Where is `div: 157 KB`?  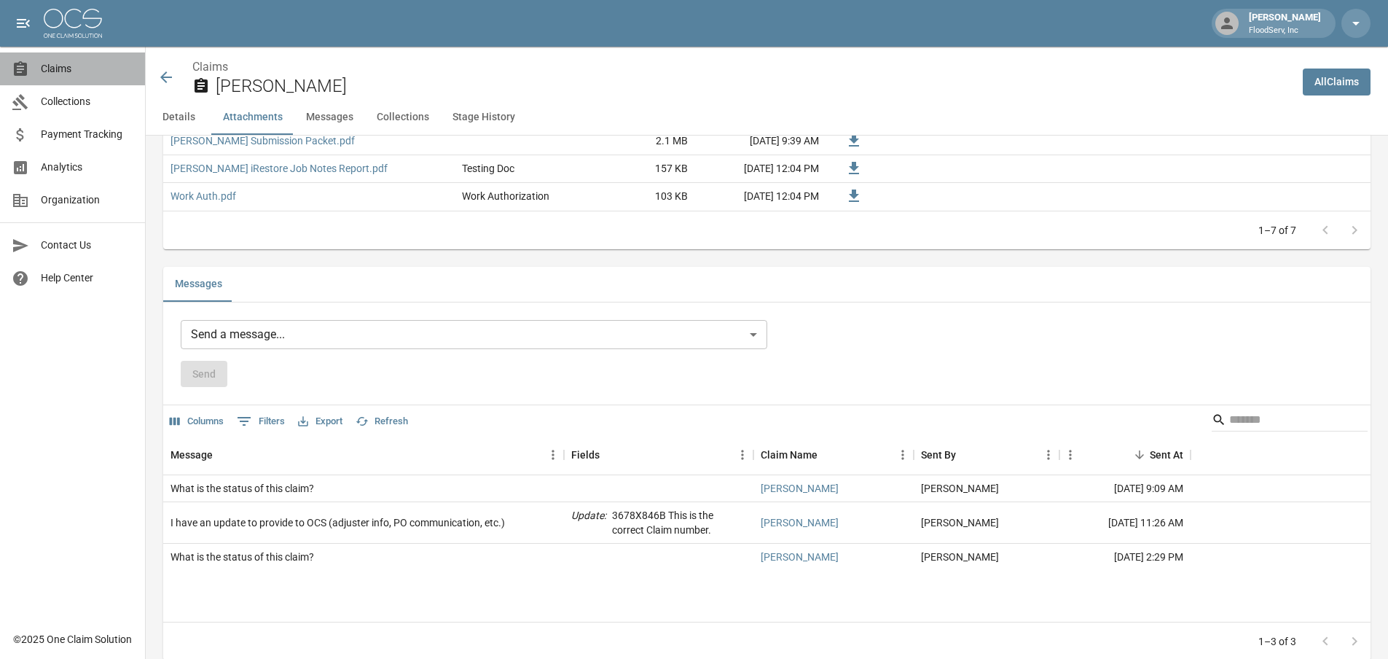 div: 157 KB is located at coordinates (641, 169).